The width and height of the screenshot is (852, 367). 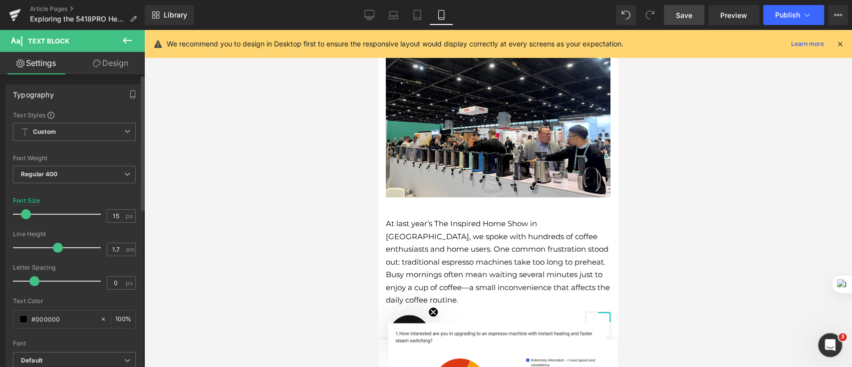 What do you see at coordinates (87, 9) in the screenshot?
I see `a: Article Pages` at bounding box center [87, 9].